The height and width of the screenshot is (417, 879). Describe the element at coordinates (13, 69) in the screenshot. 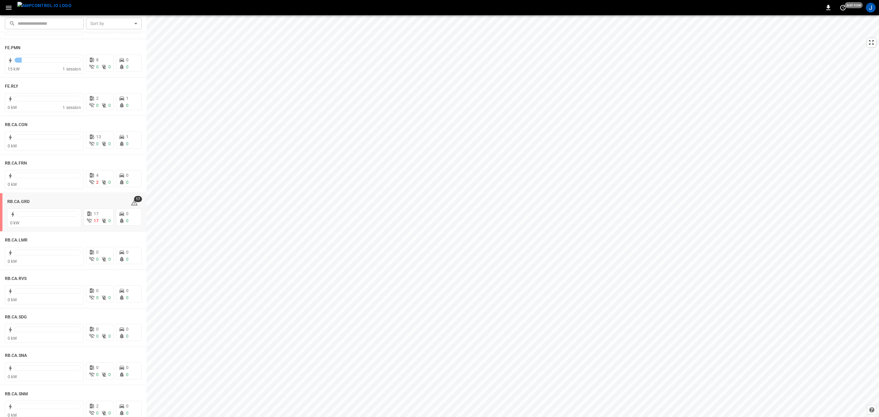

I see `span: 15 kW` at that location.